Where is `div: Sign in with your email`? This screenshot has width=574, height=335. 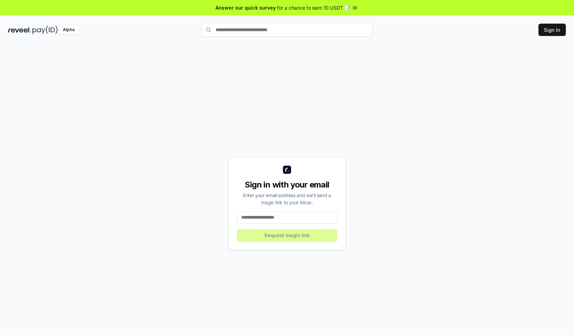
div: Sign in with your email is located at coordinates (287, 185).